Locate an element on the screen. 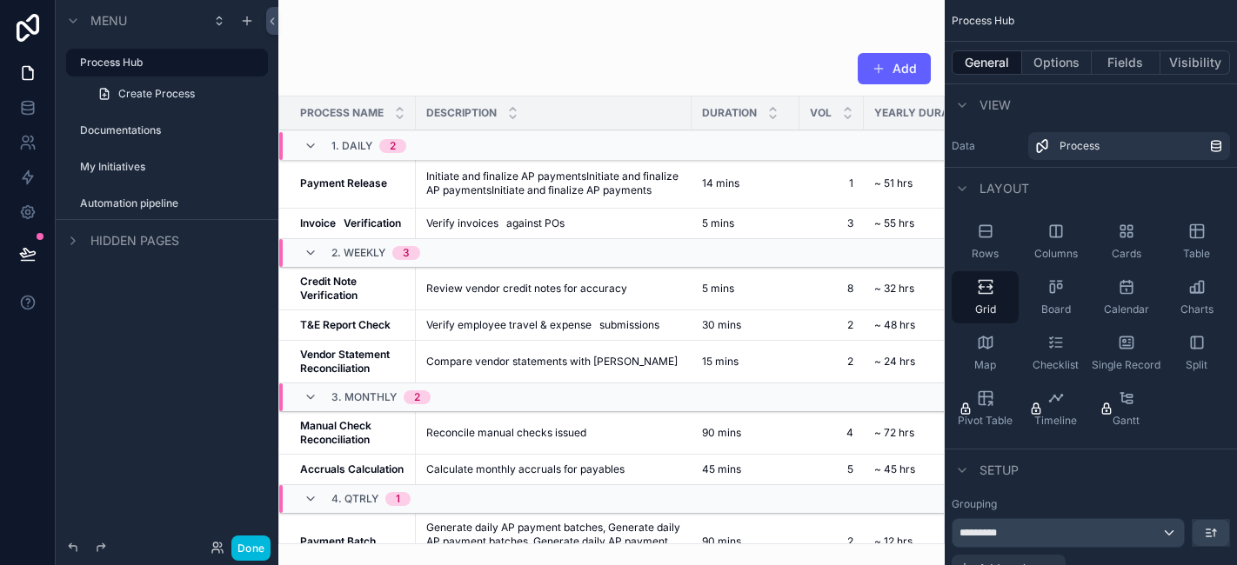 The width and height of the screenshot is (1237, 565). label: Data is located at coordinates (986, 146).